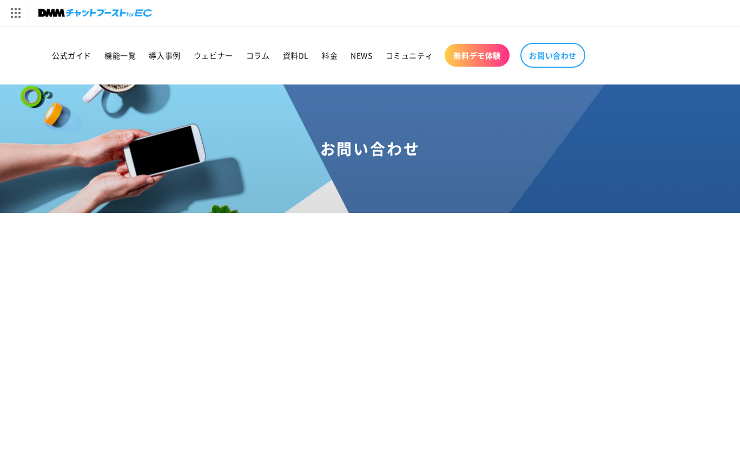  Describe the element at coordinates (410, 55) in the screenshot. I see `span: コミュニティ` at that location.